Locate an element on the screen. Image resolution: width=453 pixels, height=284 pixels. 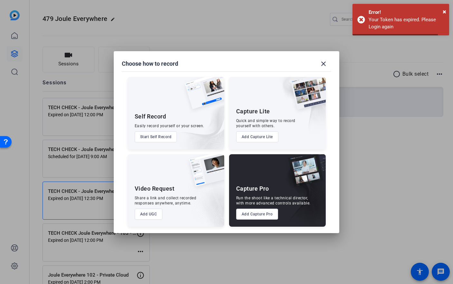
div: Easily record yourself or your screen. is located at coordinates (170, 126).